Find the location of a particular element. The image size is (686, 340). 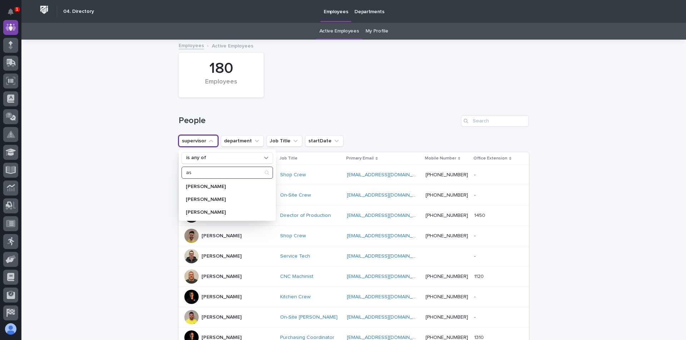

button: startDate is located at coordinates (324, 141).